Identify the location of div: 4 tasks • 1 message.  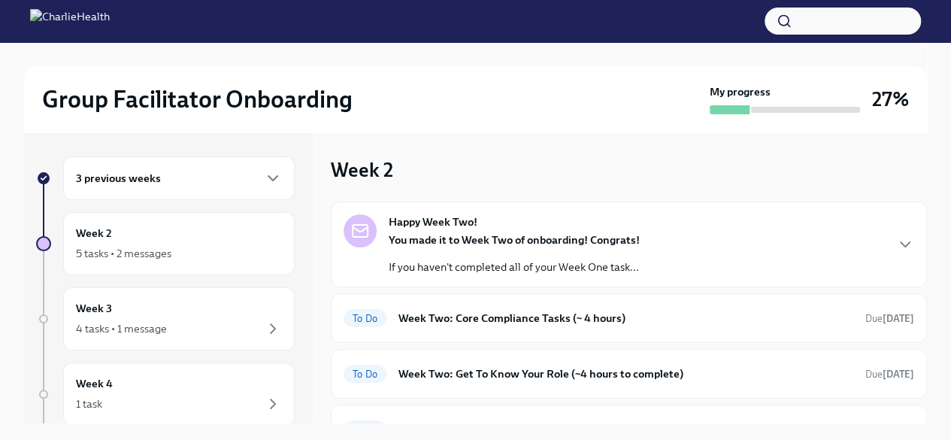
(121, 328).